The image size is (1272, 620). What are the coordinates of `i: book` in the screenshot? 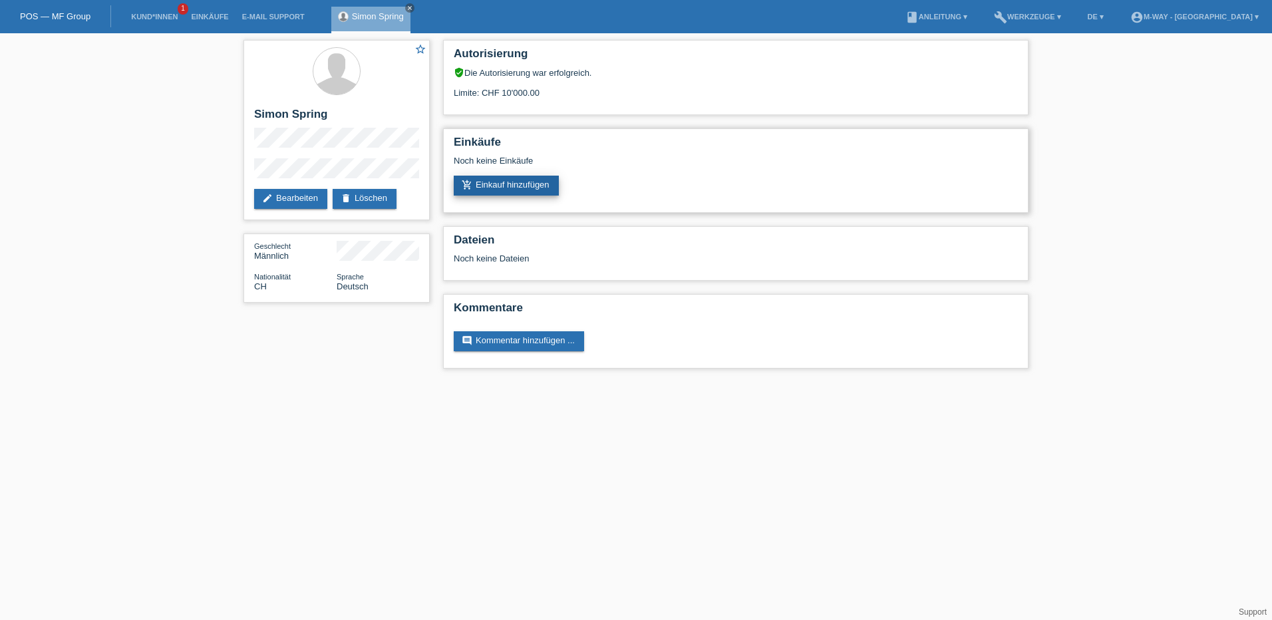 It's located at (912, 17).